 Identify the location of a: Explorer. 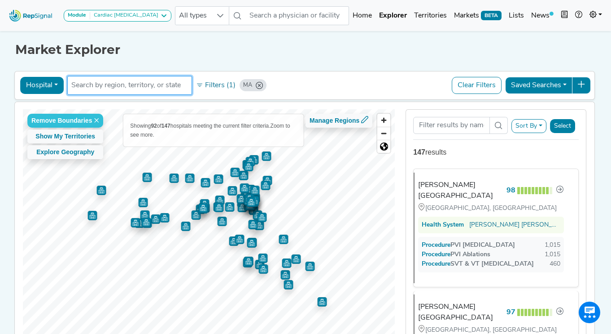
(393, 16).